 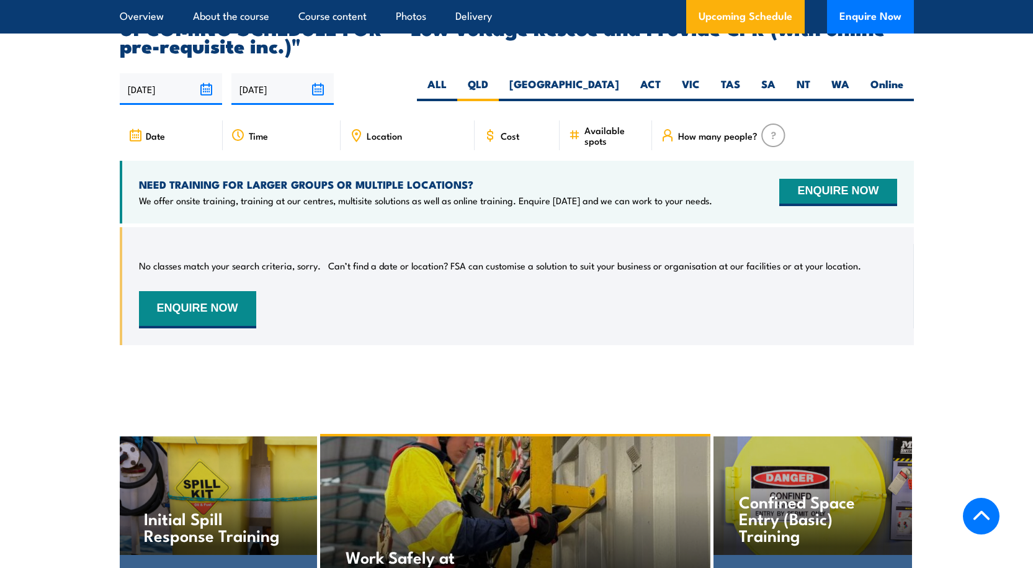 I want to click on label: WA, so click(x=840, y=89).